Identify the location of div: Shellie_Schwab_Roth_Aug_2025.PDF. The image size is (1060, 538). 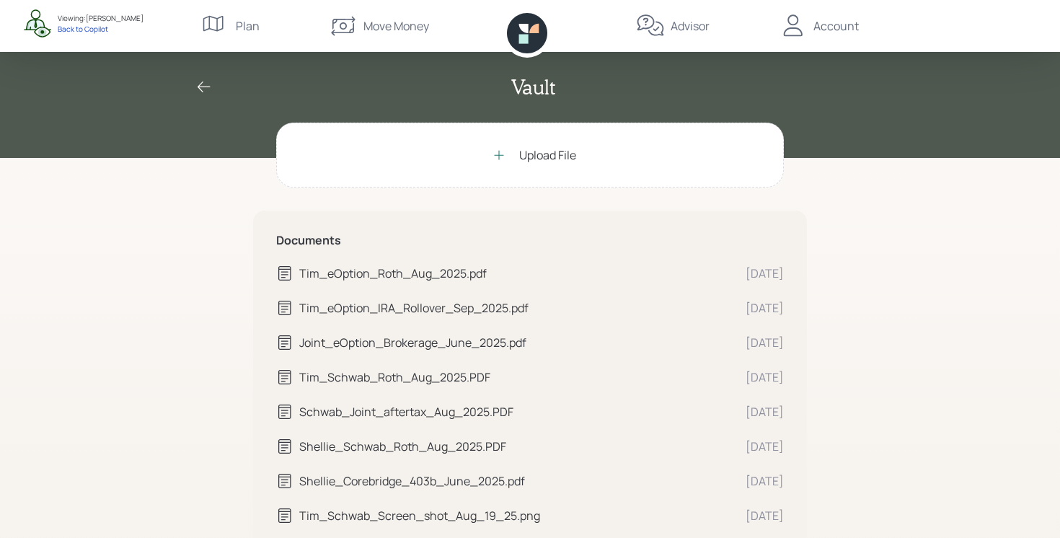
(516, 446).